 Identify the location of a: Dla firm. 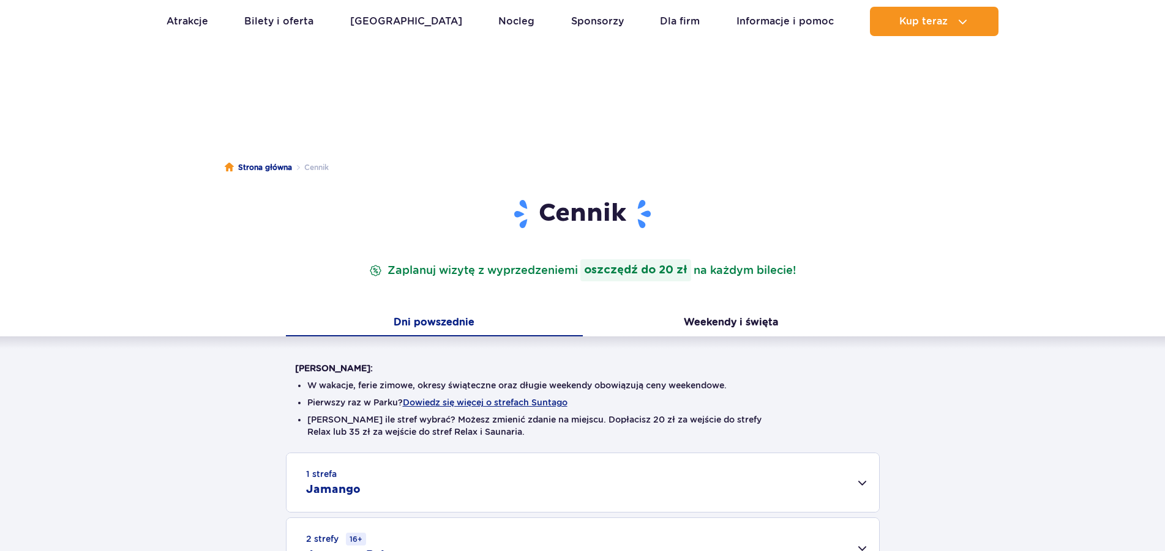
(679, 21).